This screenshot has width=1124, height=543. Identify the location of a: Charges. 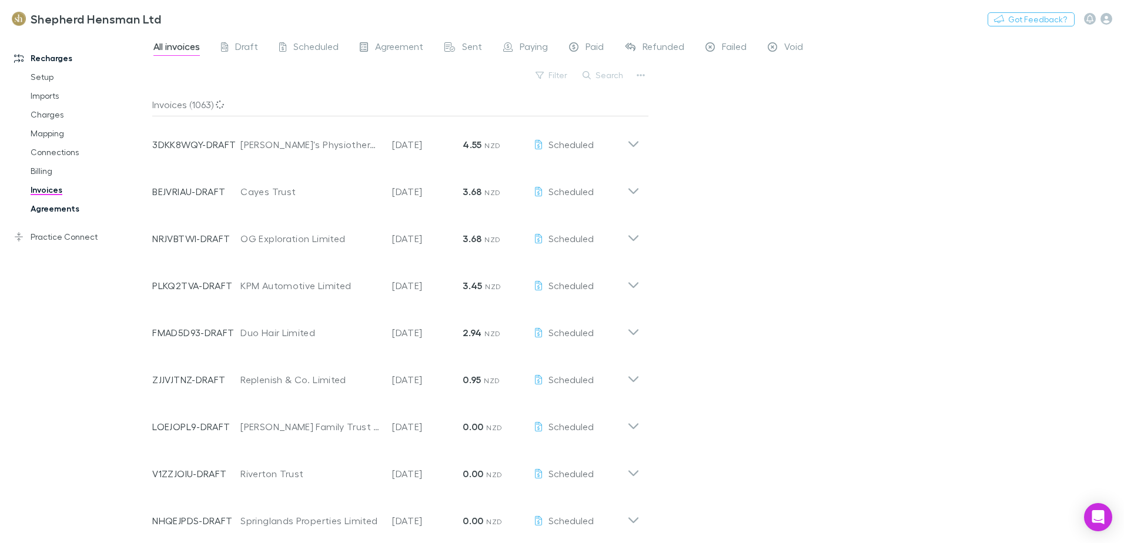
(89, 115).